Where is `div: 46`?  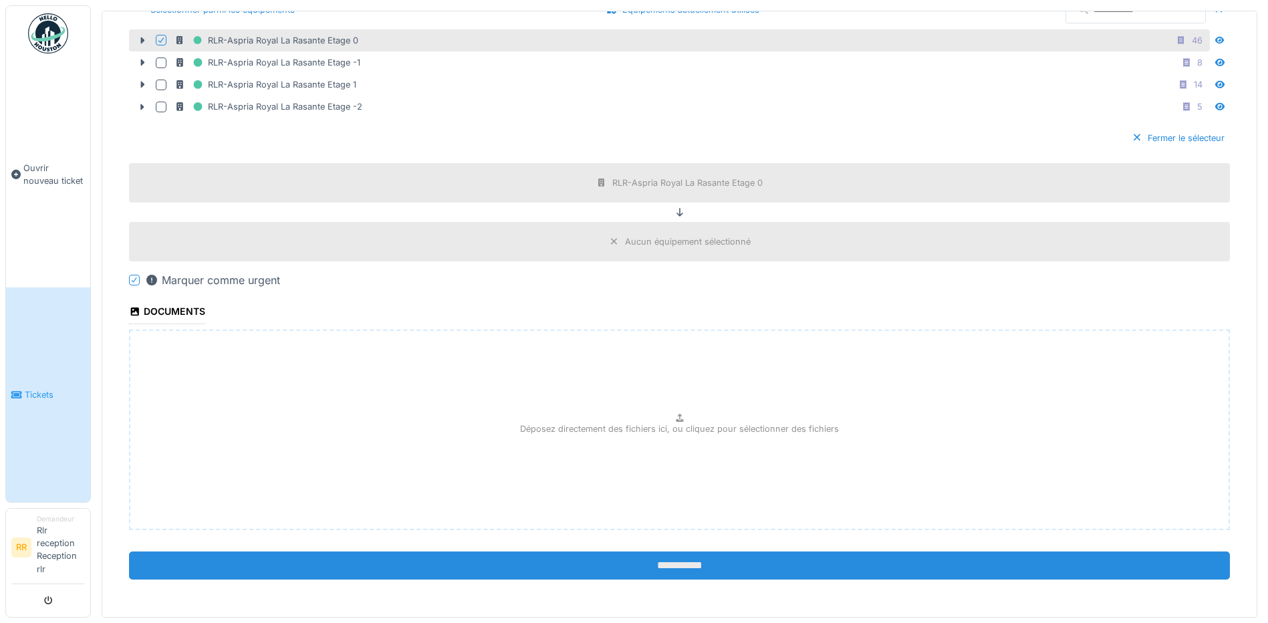 div: 46 is located at coordinates (1197, 40).